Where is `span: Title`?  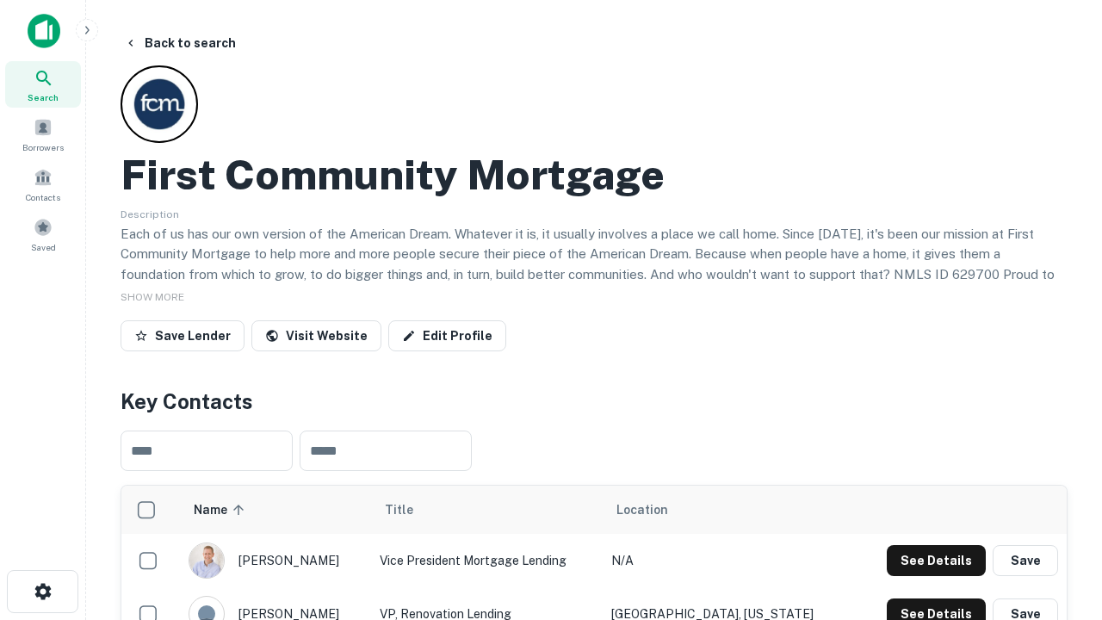 span: Title is located at coordinates (410, 510).